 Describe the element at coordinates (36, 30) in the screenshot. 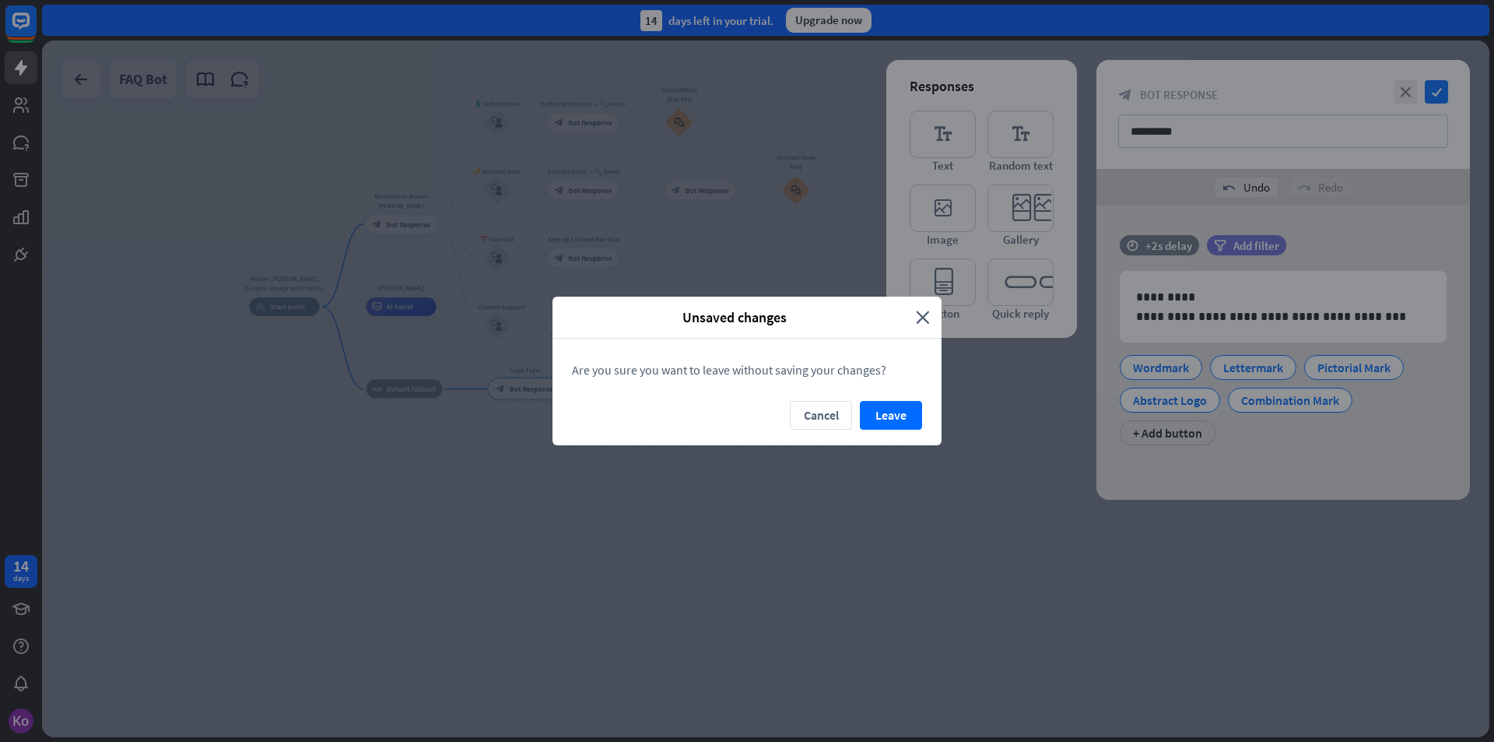

I see `button: Open LiveChat chat widget` at that location.